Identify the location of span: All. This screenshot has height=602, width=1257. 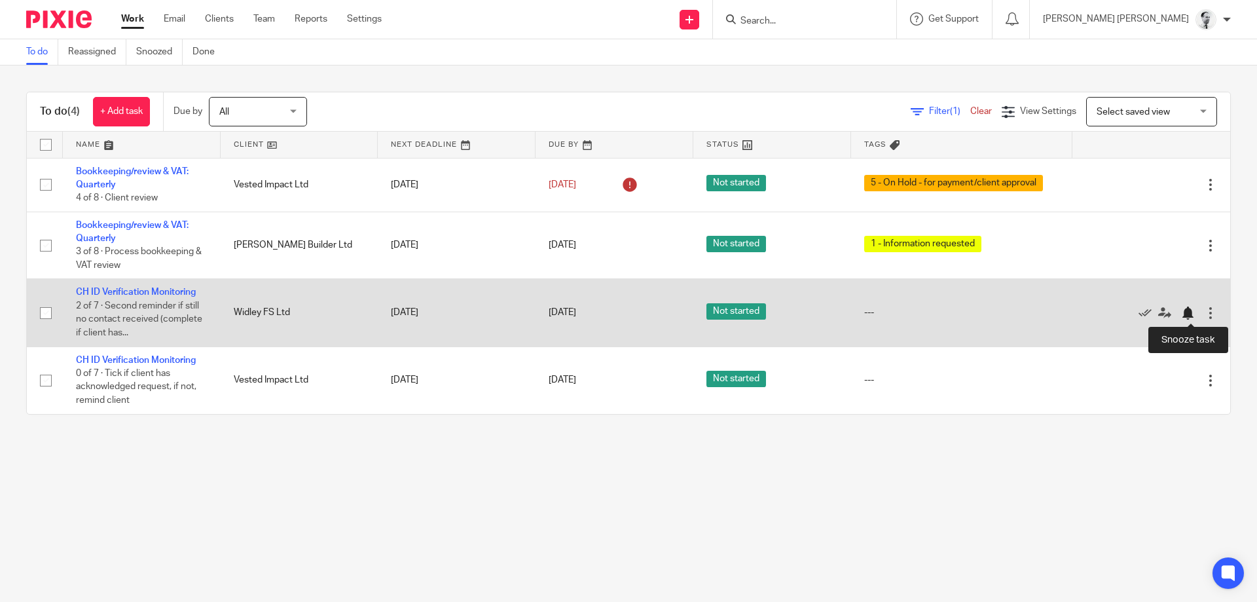
(224, 112).